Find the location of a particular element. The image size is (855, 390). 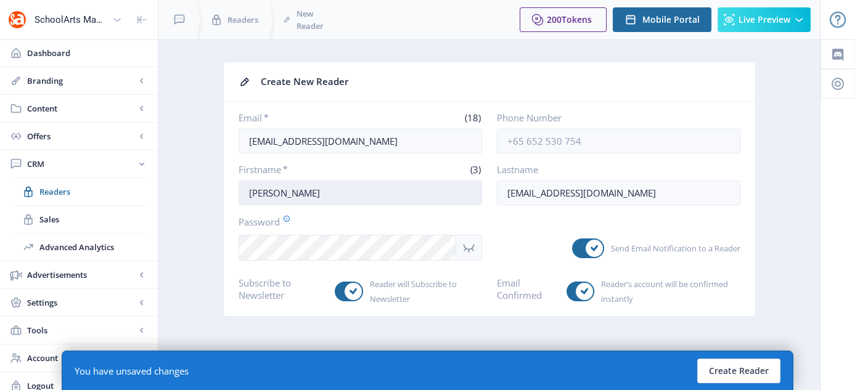

span: Dashboard is located at coordinates (88, 53).